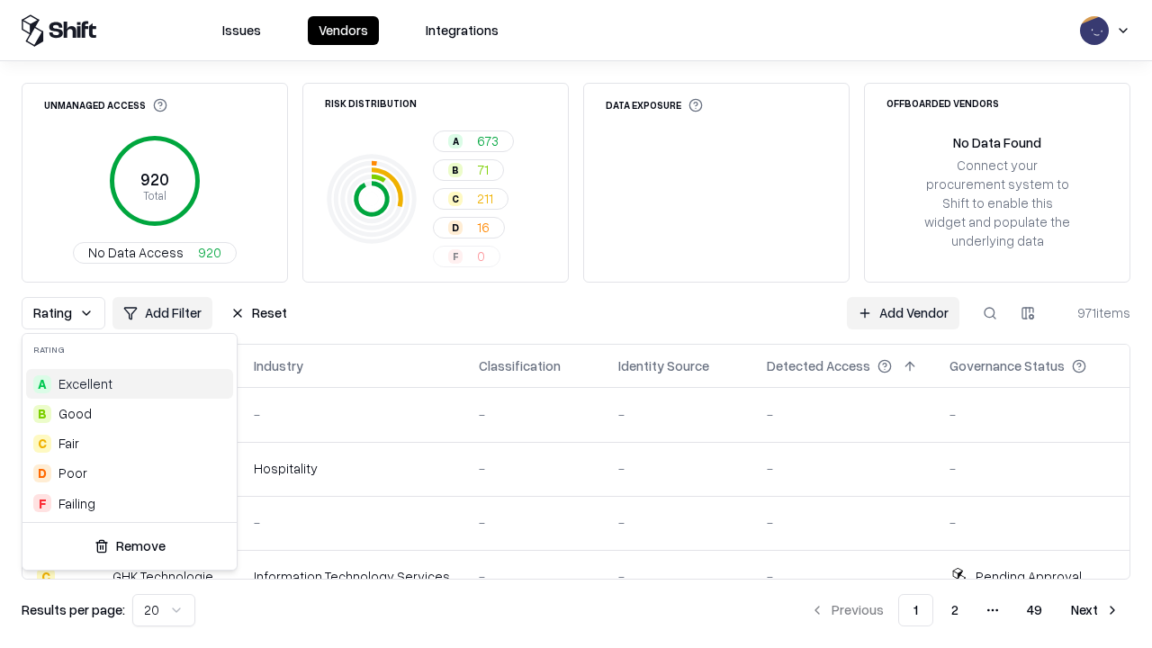  Describe the element at coordinates (42, 473) in the screenshot. I see `div: D` at that location.